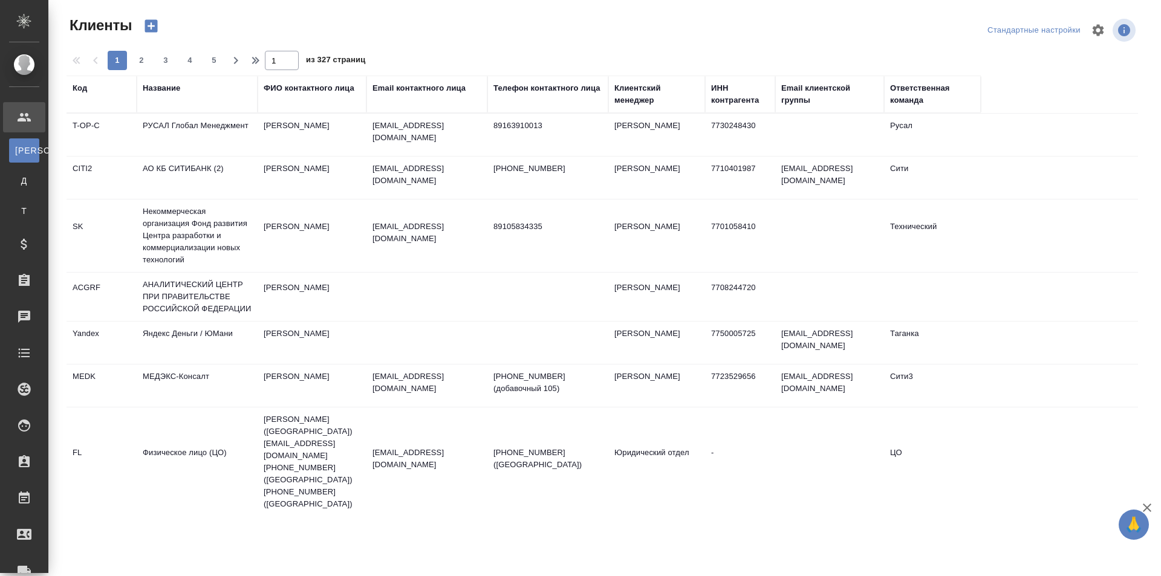 This screenshot has width=1161, height=576. I want to click on span: 2, so click(141, 60).